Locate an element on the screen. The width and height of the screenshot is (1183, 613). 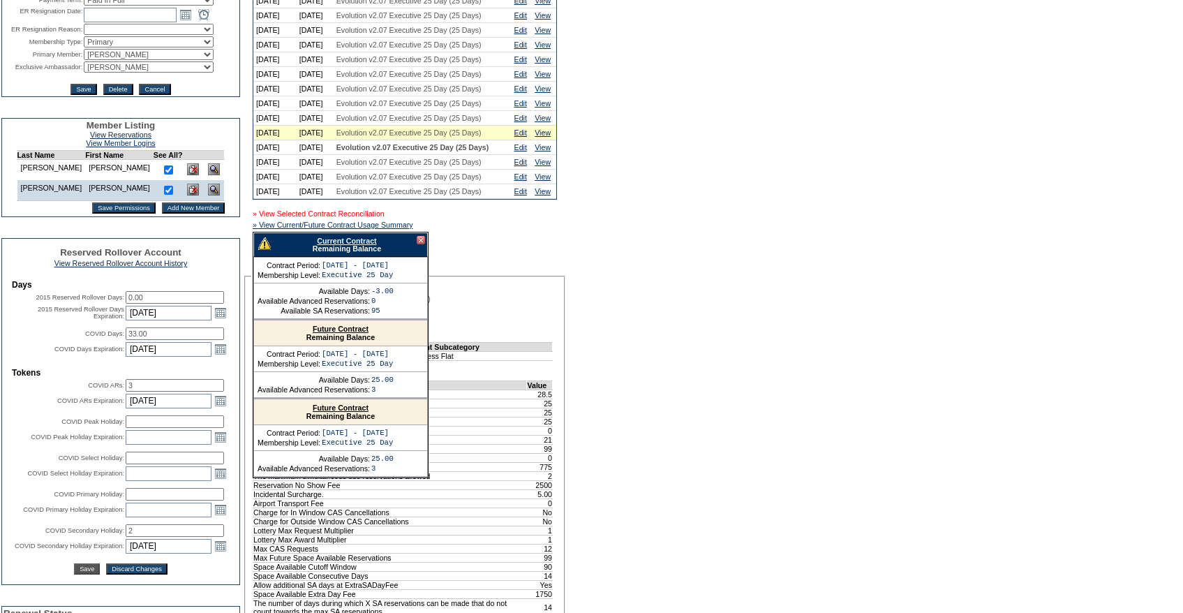
td: Lottery Max Request Multiplier is located at coordinates (390, 530).